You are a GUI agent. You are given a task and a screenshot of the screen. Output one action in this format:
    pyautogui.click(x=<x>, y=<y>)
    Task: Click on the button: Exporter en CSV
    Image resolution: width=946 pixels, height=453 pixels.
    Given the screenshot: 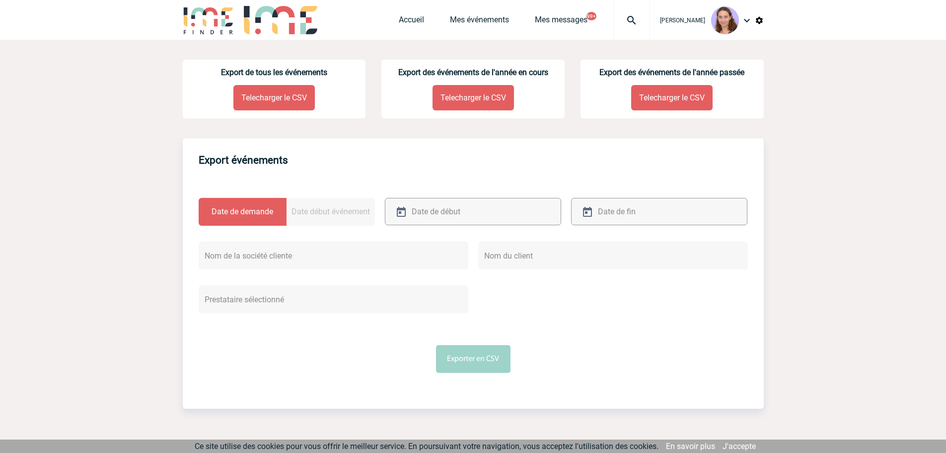 What is the action you would take?
    pyautogui.click(x=473, y=359)
    